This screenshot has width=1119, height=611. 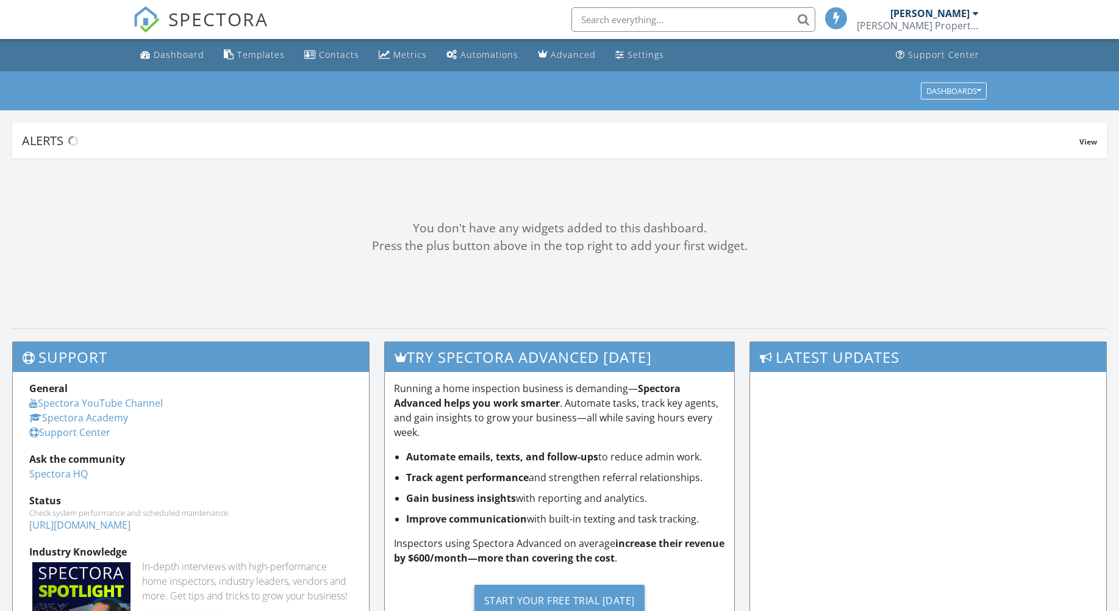 What do you see at coordinates (467, 478) in the screenshot?
I see `strong: Track agent performance` at bounding box center [467, 478].